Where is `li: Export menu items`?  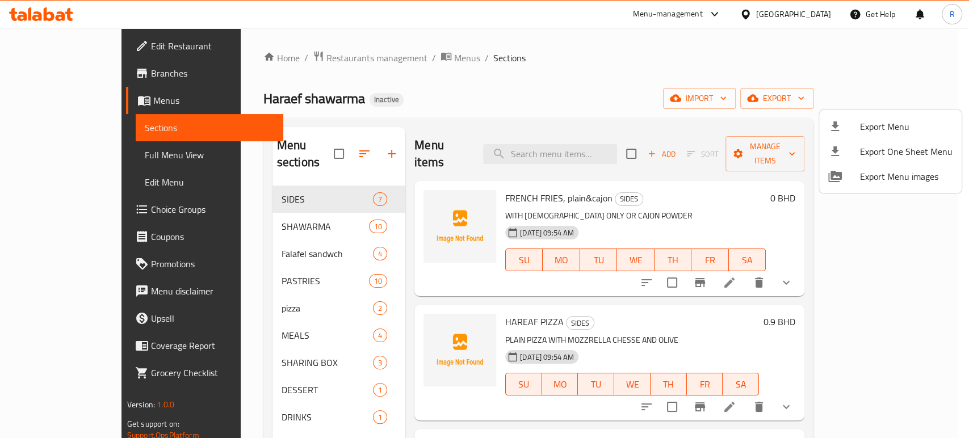 li: Export menu items is located at coordinates (890, 127).